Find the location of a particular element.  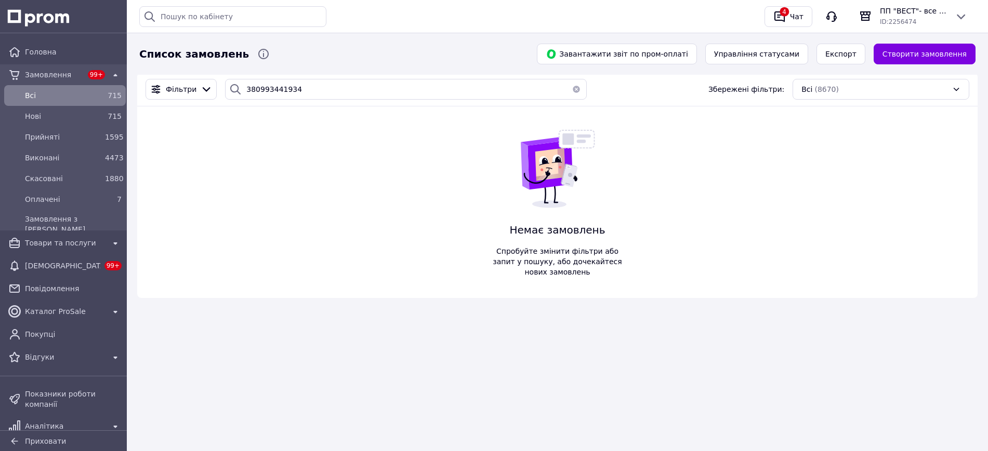

span: Відгуки is located at coordinates (65, 357).